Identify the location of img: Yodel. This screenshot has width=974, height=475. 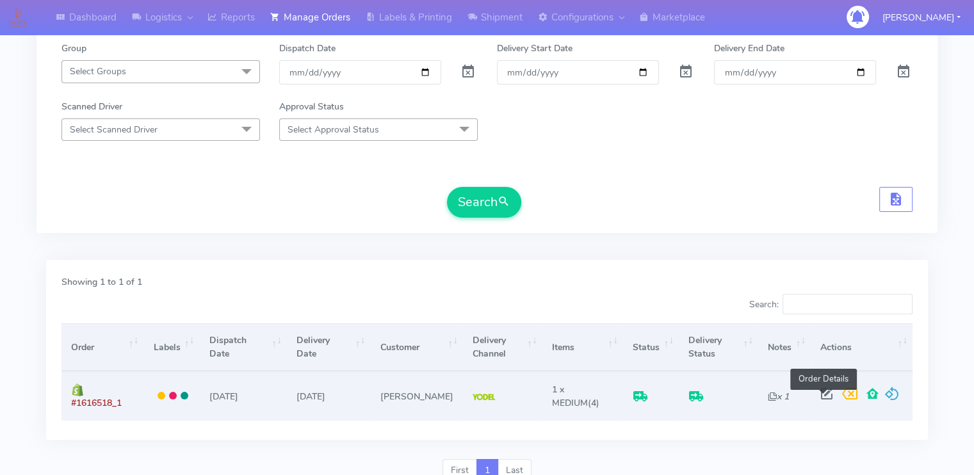
(483, 397).